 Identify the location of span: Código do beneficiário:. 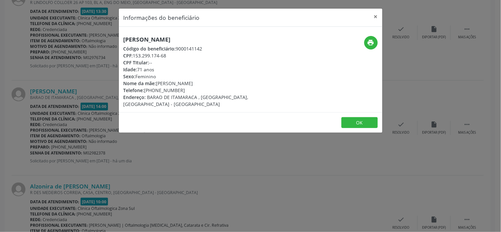
(150, 49).